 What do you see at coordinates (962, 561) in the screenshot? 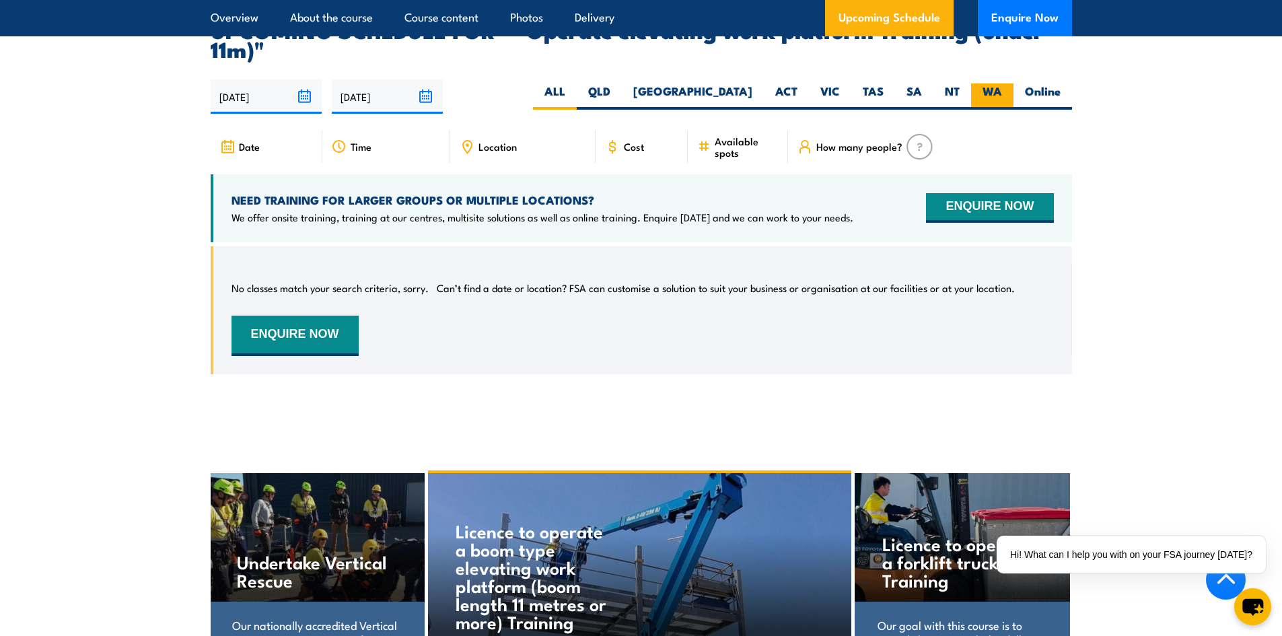
I see `h4: Licence to operate a forklift truck Training` at bounding box center [962, 561].